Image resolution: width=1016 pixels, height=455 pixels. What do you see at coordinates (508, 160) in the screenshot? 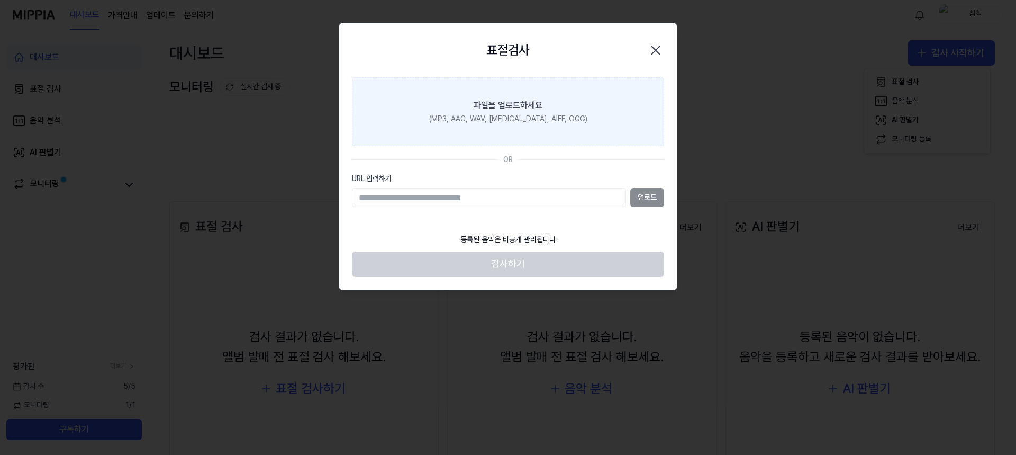
I see `div: OR` at bounding box center [508, 160].